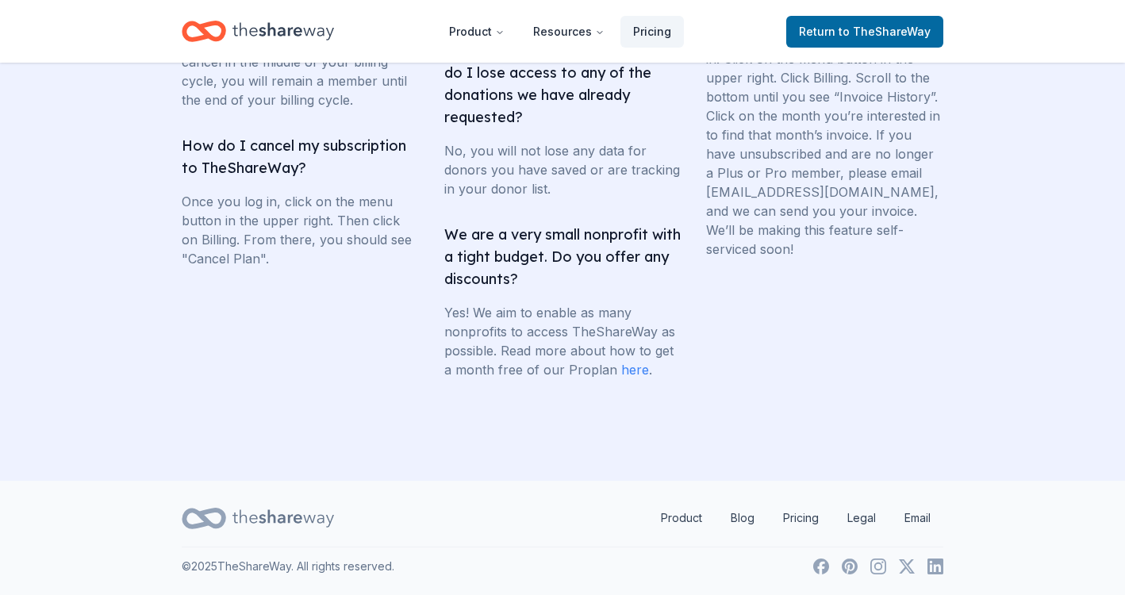  What do you see at coordinates (796, 518) in the screenshot?
I see `nav: quick links` at bounding box center [796, 518].